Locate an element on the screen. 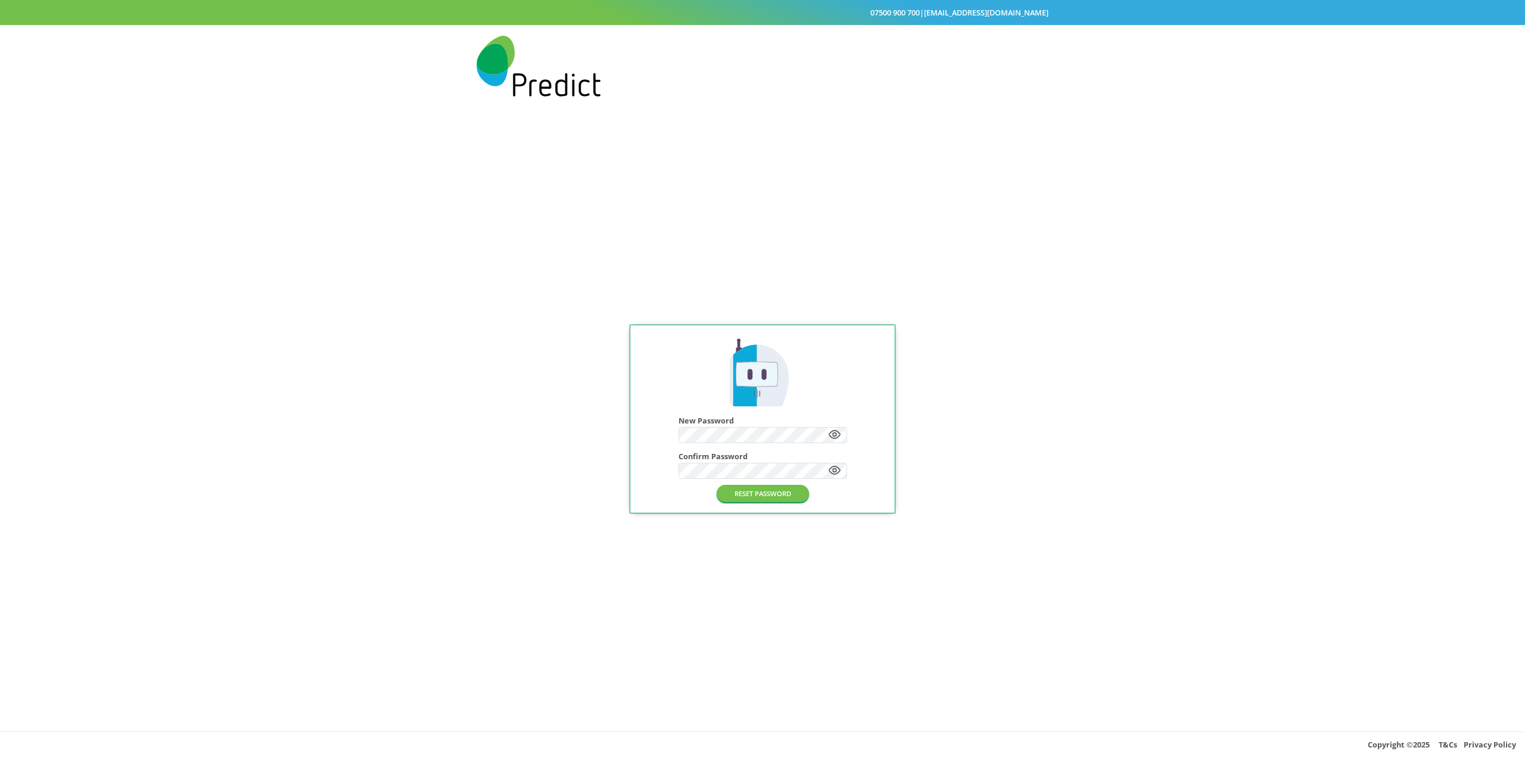 The width and height of the screenshot is (1525, 757). h4: Confirm Password is located at coordinates (763, 456).